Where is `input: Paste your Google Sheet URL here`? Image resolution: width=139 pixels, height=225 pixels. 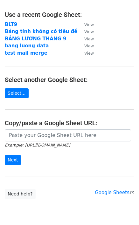 input: Paste your Google Sheet URL here is located at coordinates (68, 135).